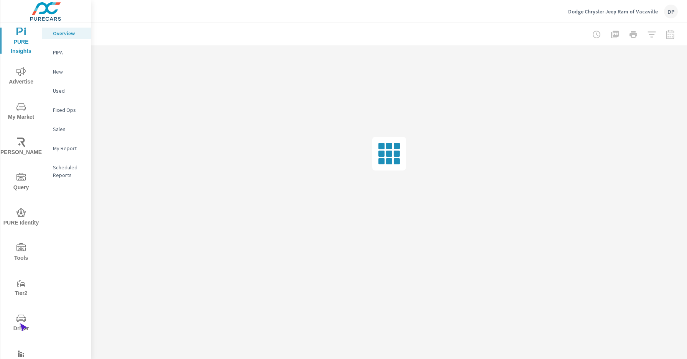 This screenshot has height=359, width=687. I want to click on div: Used, so click(66, 91).